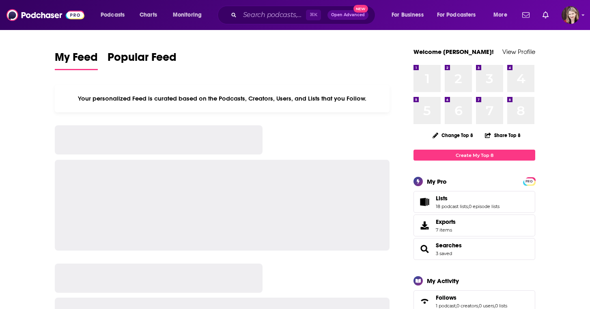  I want to click on span: Follows, so click(446, 298).